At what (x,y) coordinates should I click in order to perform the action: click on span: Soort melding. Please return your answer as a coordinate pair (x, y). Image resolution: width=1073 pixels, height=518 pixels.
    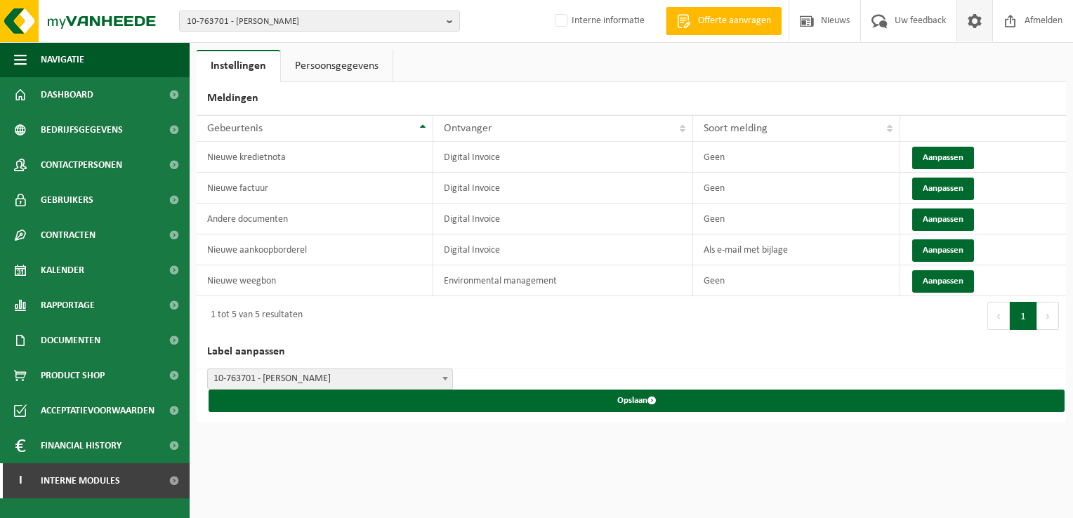
    Looking at the image, I should click on (735, 128).